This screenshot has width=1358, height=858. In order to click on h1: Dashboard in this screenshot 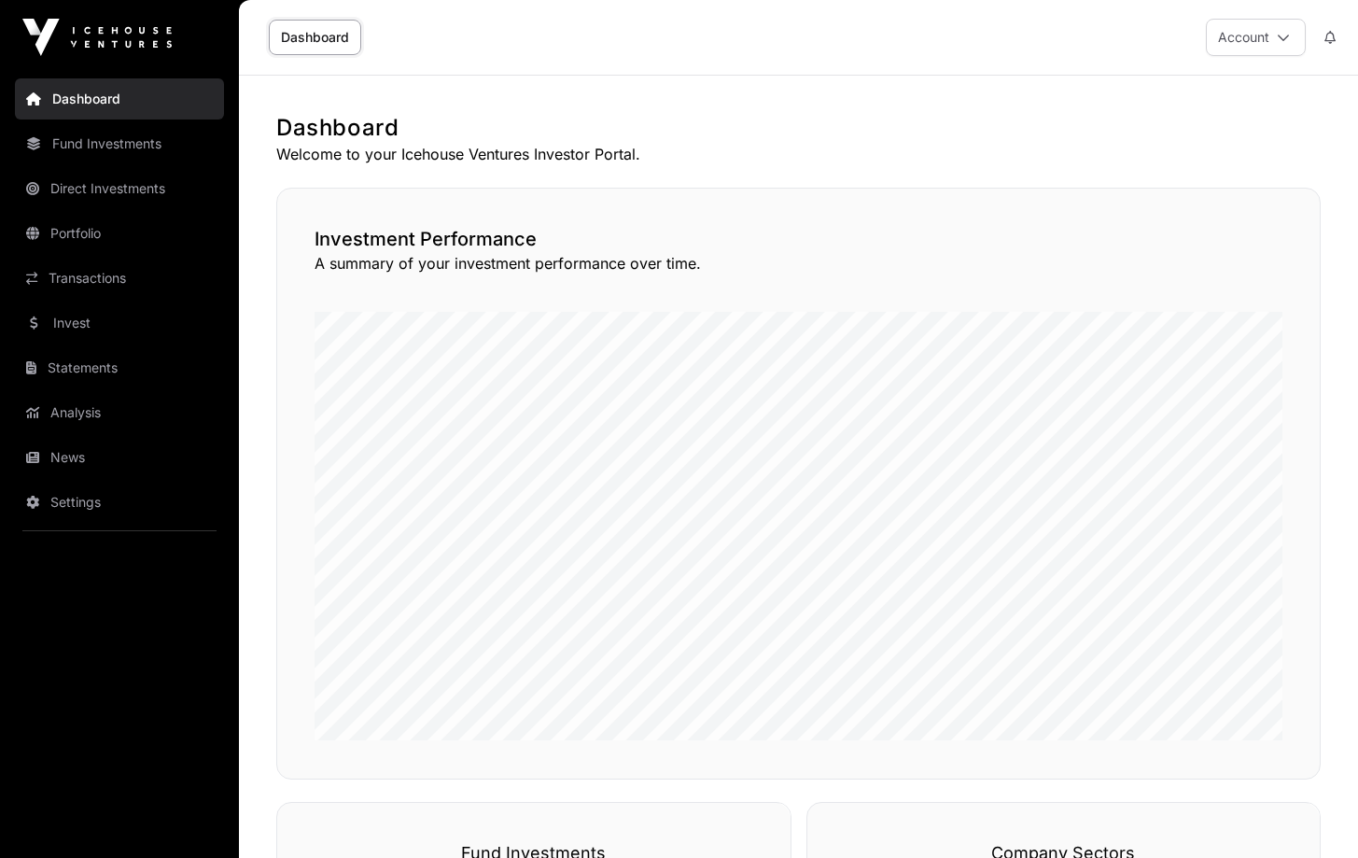, I will do `click(798, 128)`.